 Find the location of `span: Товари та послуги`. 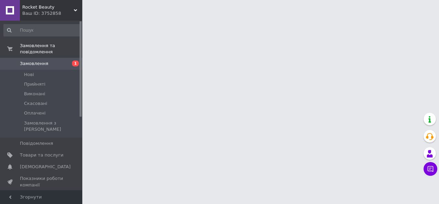

span: Товари та послуги is located at coordinates (42, 155).